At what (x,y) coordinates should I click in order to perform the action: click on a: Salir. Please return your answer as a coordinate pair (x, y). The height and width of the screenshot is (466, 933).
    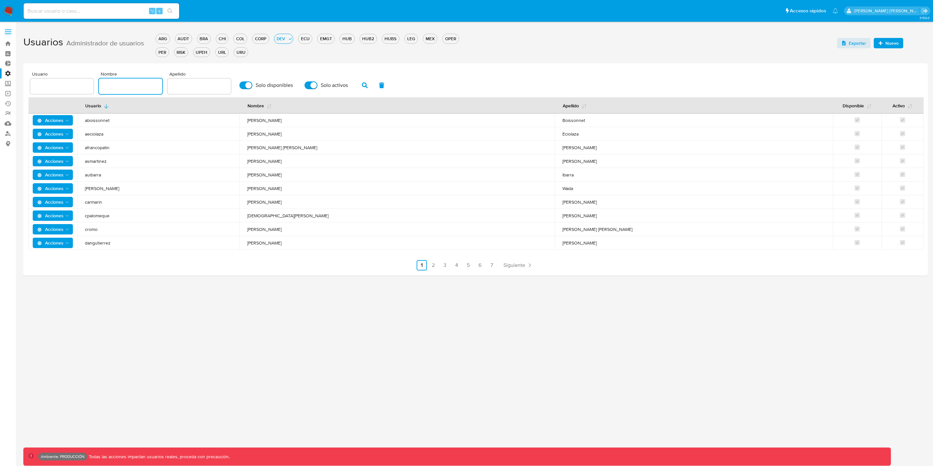
    Looking at the image, I should click on (925, 11).